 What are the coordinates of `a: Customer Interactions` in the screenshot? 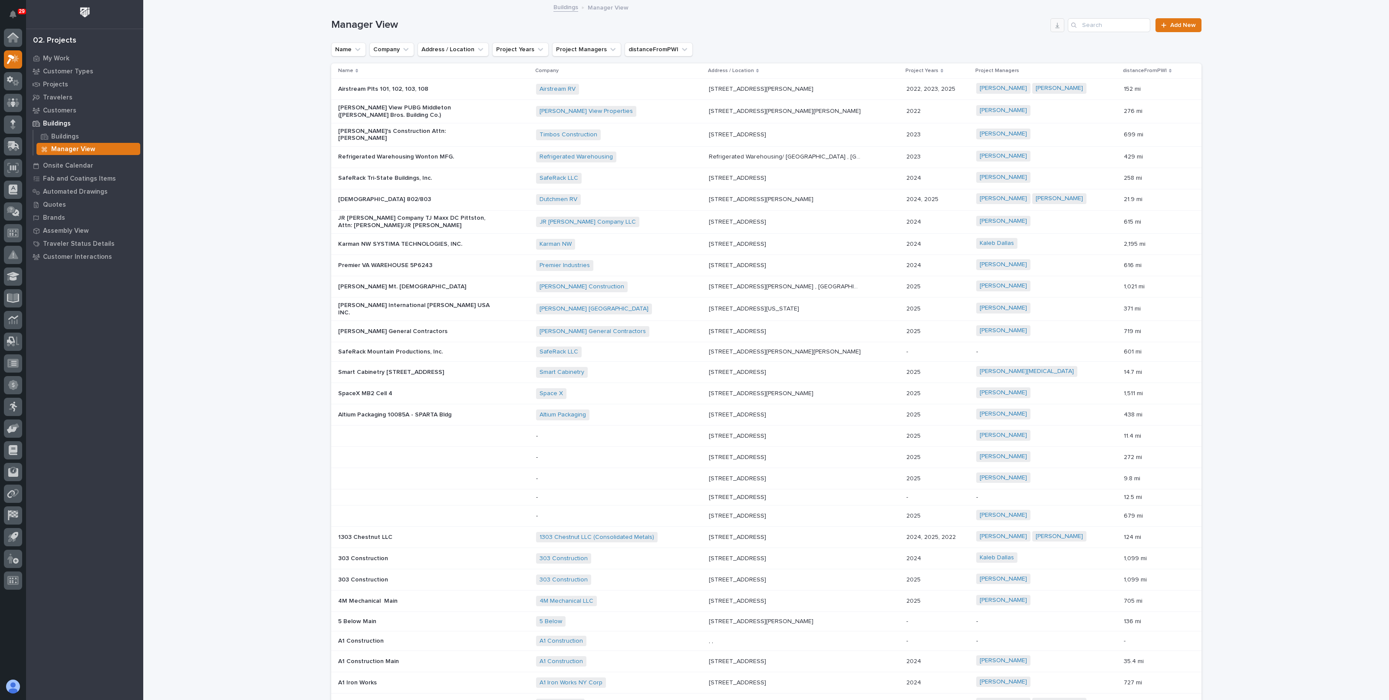 It's located at (85, 257).